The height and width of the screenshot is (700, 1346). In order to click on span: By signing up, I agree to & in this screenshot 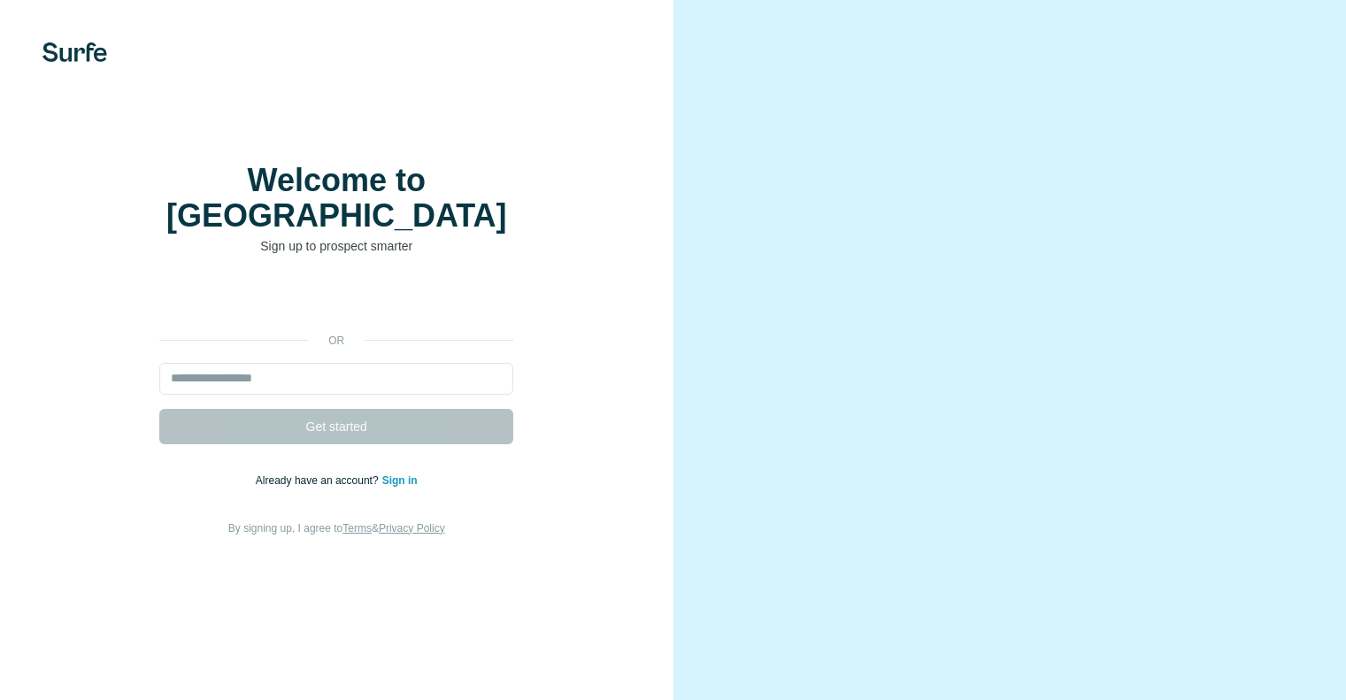, I will do `click(336, 528)`.